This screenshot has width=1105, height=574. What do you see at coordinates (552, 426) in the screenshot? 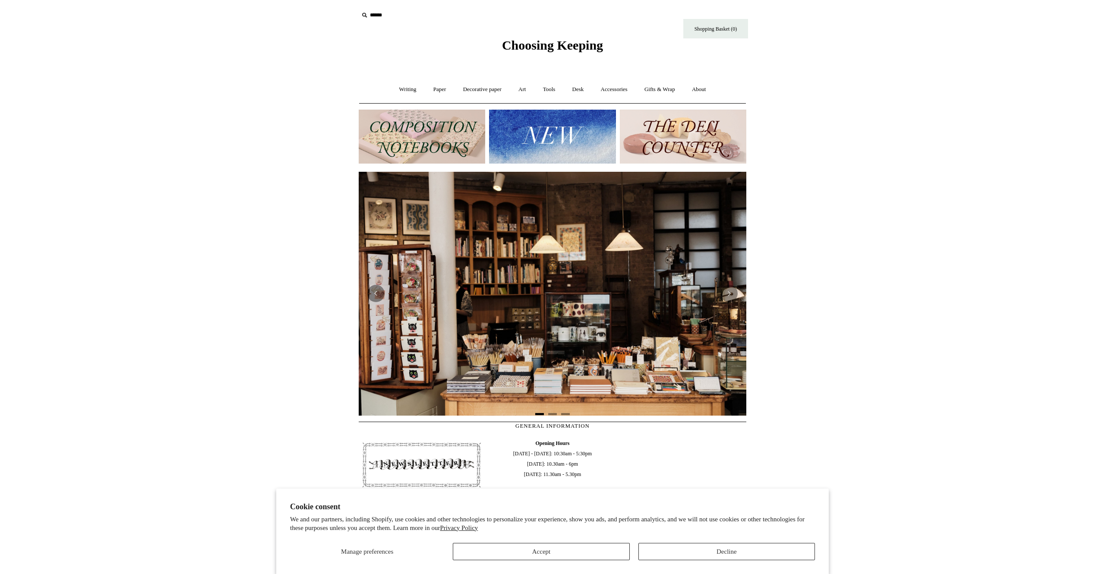
I see `span: GENERAL INFORMATION` at bounding box center [552, 426].